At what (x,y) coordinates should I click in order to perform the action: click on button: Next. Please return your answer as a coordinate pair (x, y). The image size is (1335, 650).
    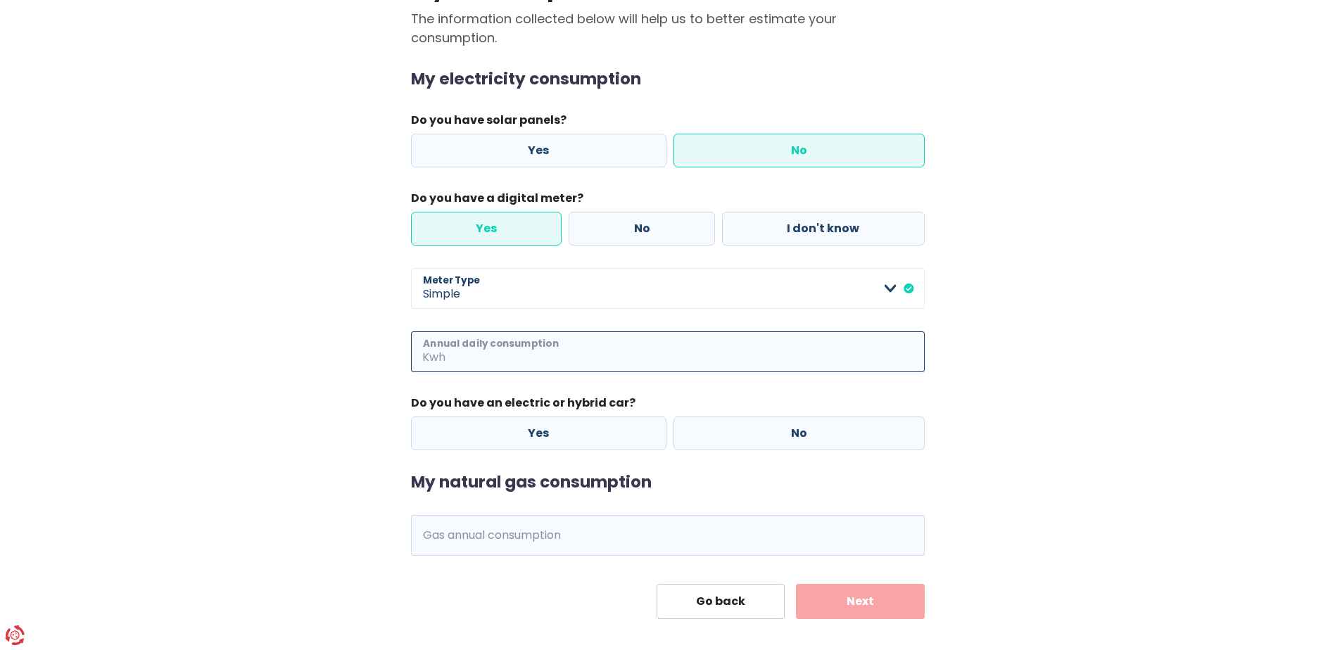
    Looking at the image, I should click on (860, 602).